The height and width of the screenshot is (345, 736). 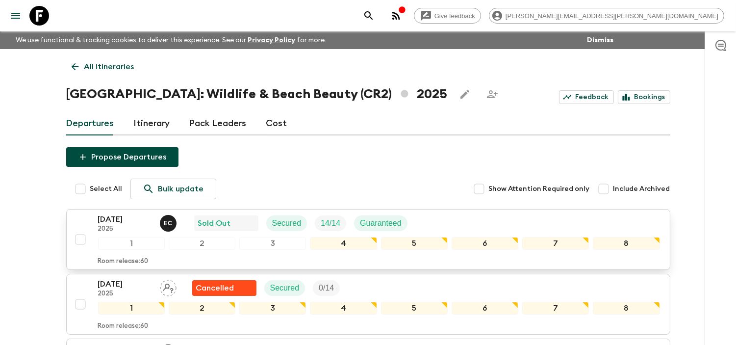 What do you see at coordinates (218, 124) in the screenshot?
I see `a: Pack Leaders` at bounding box center [218, 124].